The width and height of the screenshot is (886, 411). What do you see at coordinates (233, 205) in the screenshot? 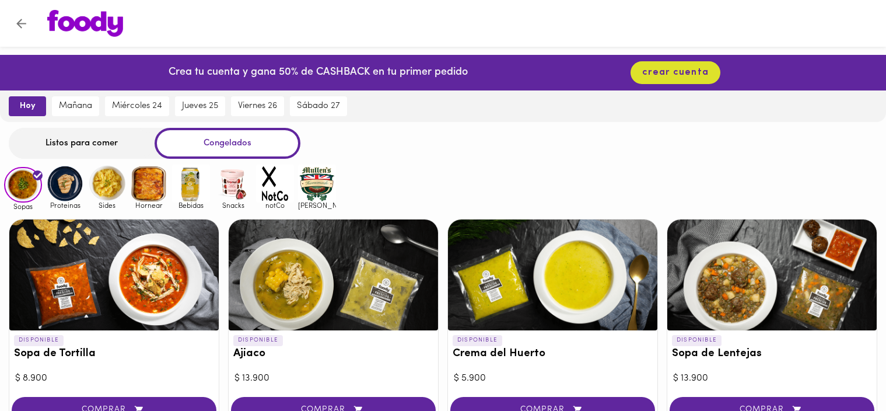
I see `span: Snacks` at bounding box center [233, 205].